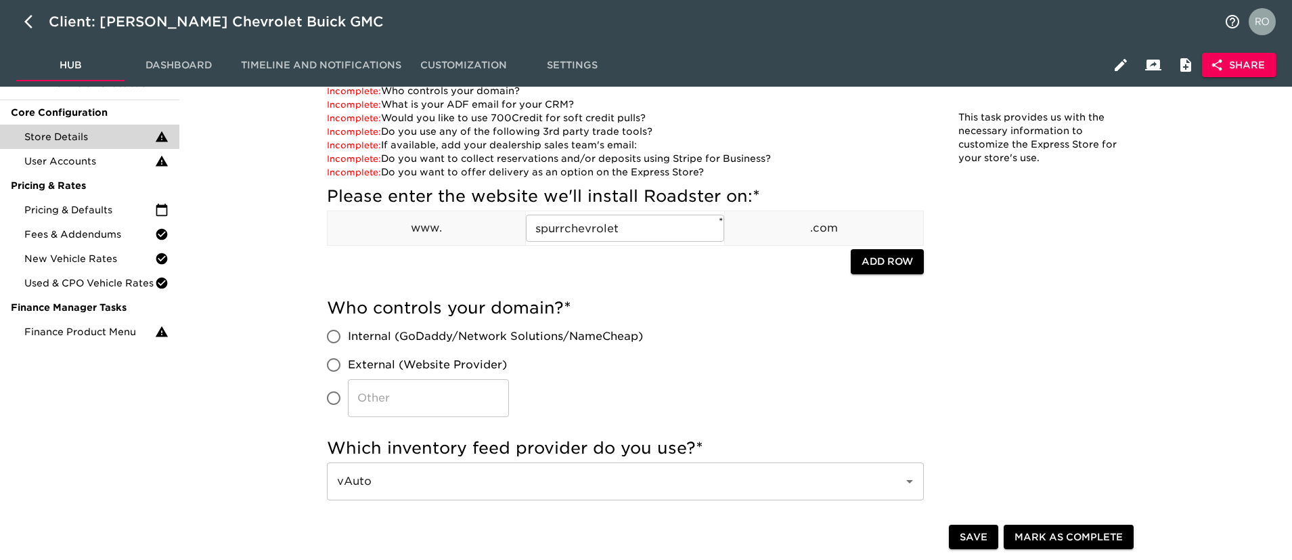 The image size is (1292, 560). Describe the element at coordinates (489, 131) in the screenshot. I see `a: Do you use any of the following 3rd party trade tools?` at that location.